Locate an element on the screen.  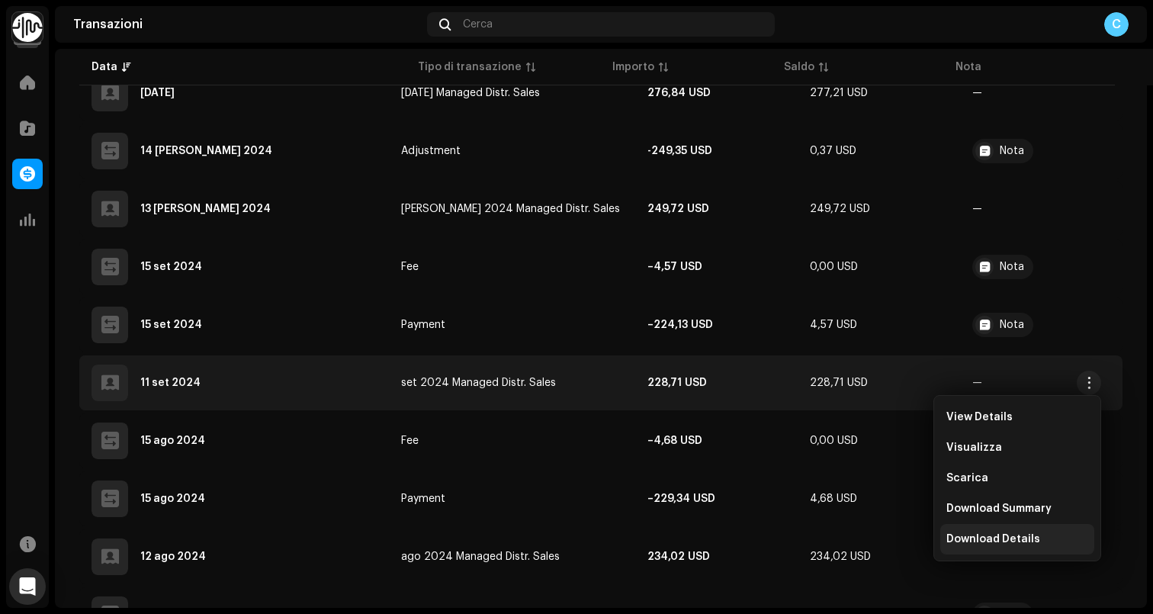
div: 14 ott 2024 is located at coordinates (206, 151).